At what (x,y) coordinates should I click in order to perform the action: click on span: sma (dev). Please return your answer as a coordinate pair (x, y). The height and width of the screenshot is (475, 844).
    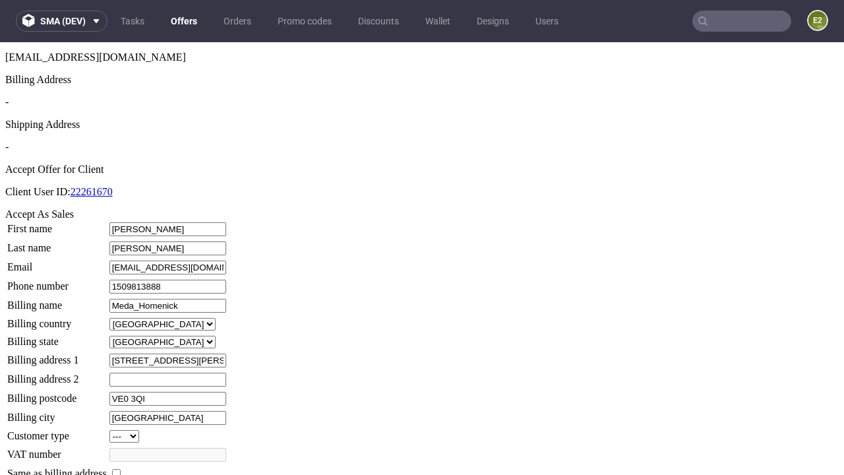
    Looking at the image, I should click on (63, 21).